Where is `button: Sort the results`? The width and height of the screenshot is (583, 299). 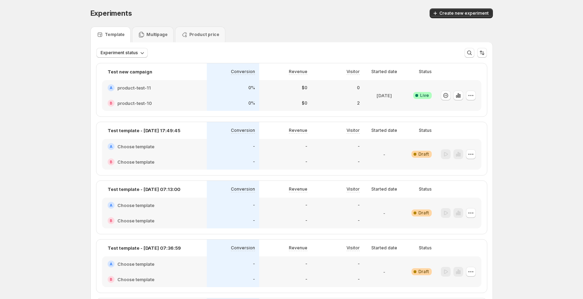 button: Sort the results is located at coordinates (482, 53).